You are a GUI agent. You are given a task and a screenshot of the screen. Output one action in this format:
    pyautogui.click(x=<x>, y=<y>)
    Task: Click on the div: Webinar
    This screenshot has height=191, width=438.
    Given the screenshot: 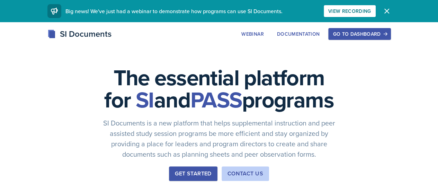 What is the action you would take?
    pyautogui.click(x=252, y=34)
    